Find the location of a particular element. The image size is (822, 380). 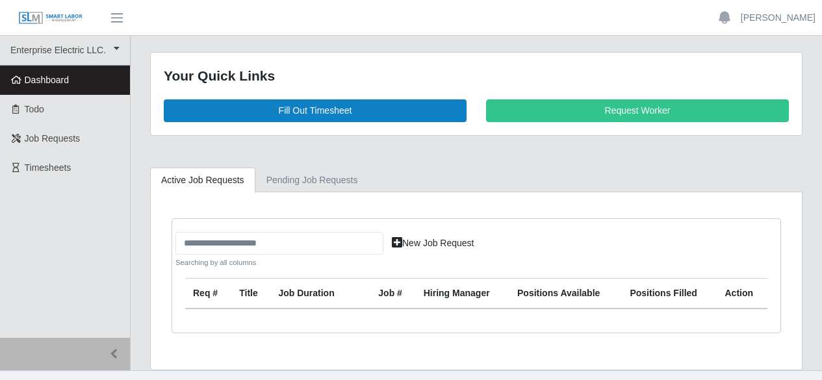

a: New Job Request is located at coordinates (433, 243).